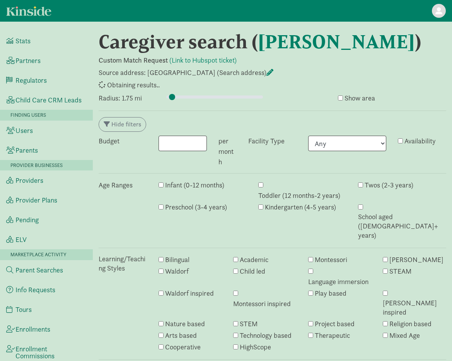 The image size is (452, 361). What do you see at coordinates (189, 293) in the screenshot?
I see `label: Waldorf inspired` at bounding box center [189, 293].